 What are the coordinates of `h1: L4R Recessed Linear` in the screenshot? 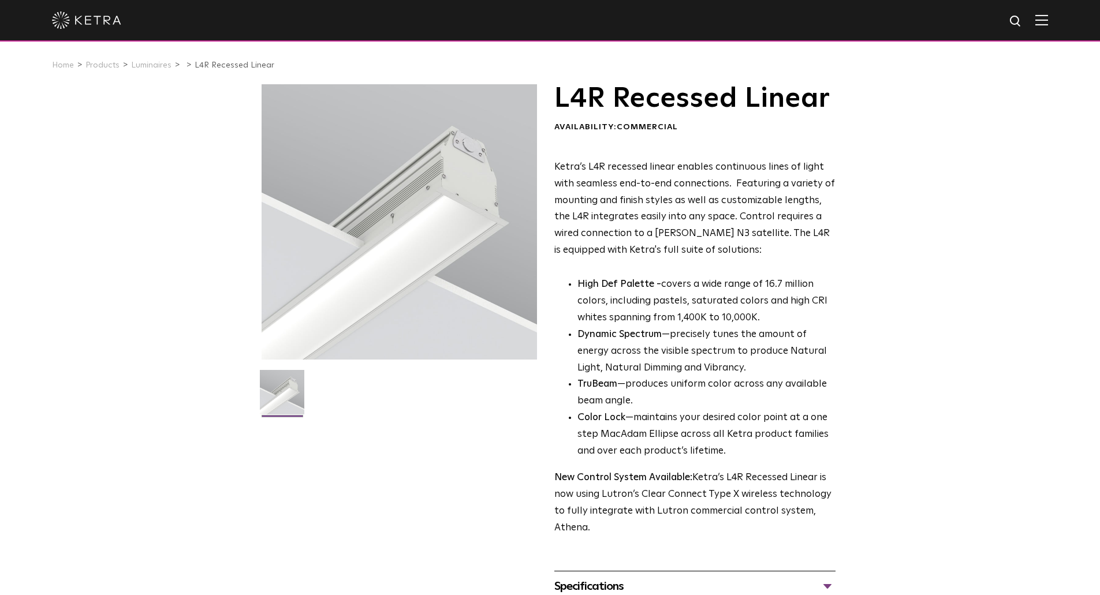 It's located at (695, 99).